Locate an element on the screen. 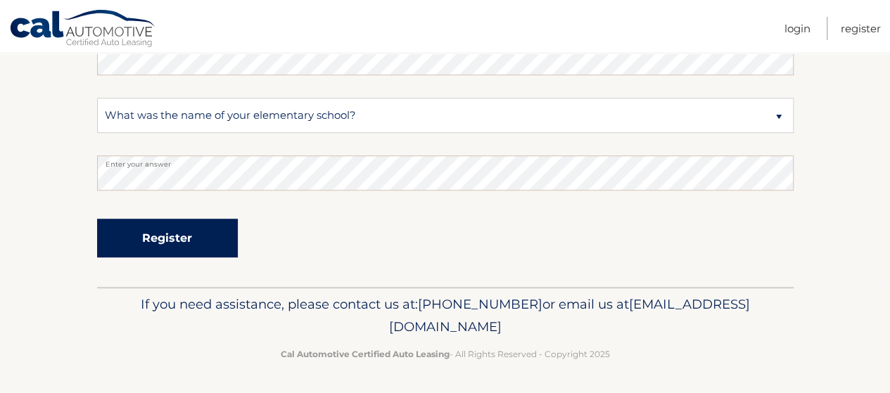 This screenshot has width=890, height=393. strong: Cal Automotive Certified Auto Leasing is located at coordinates (365, 354).